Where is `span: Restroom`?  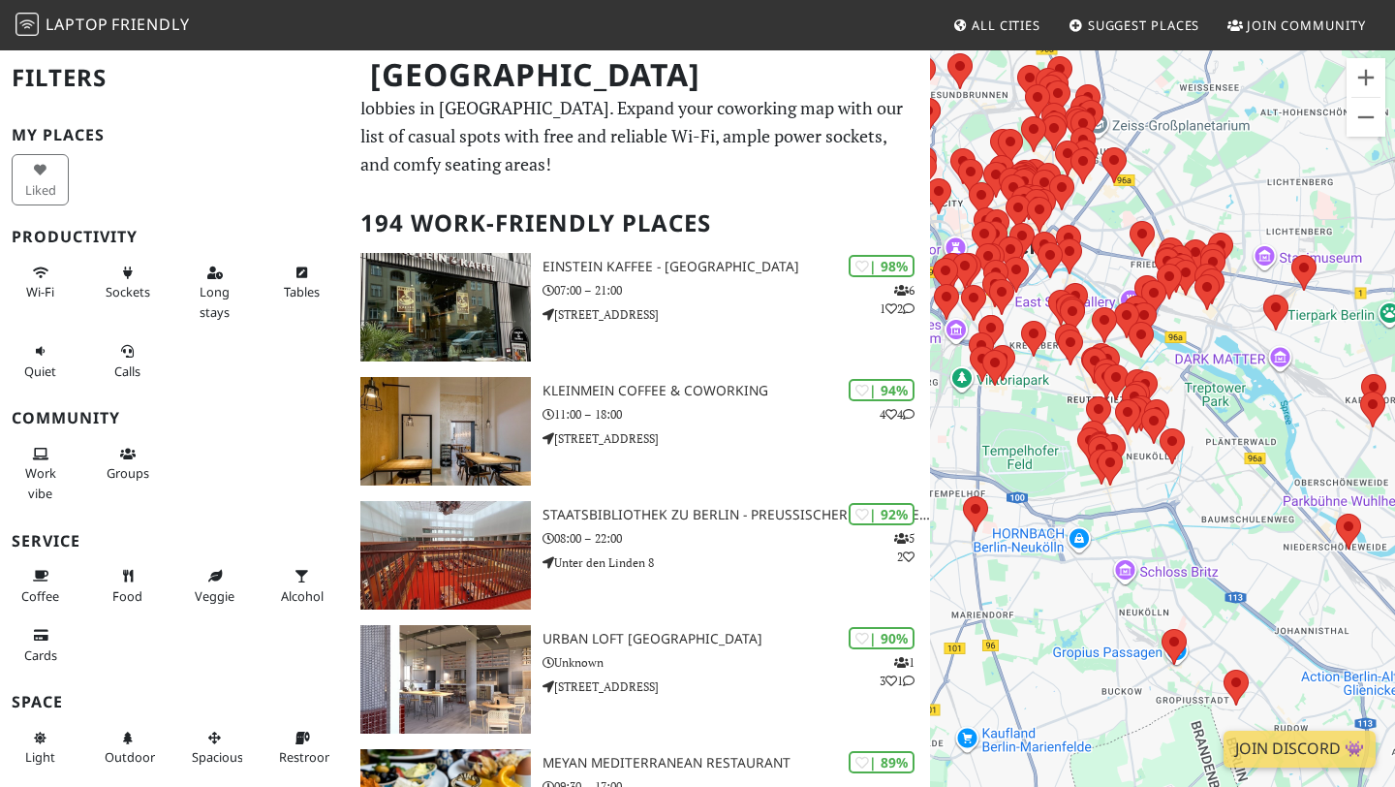
span: Restroom is located at coordinates (307, 757).